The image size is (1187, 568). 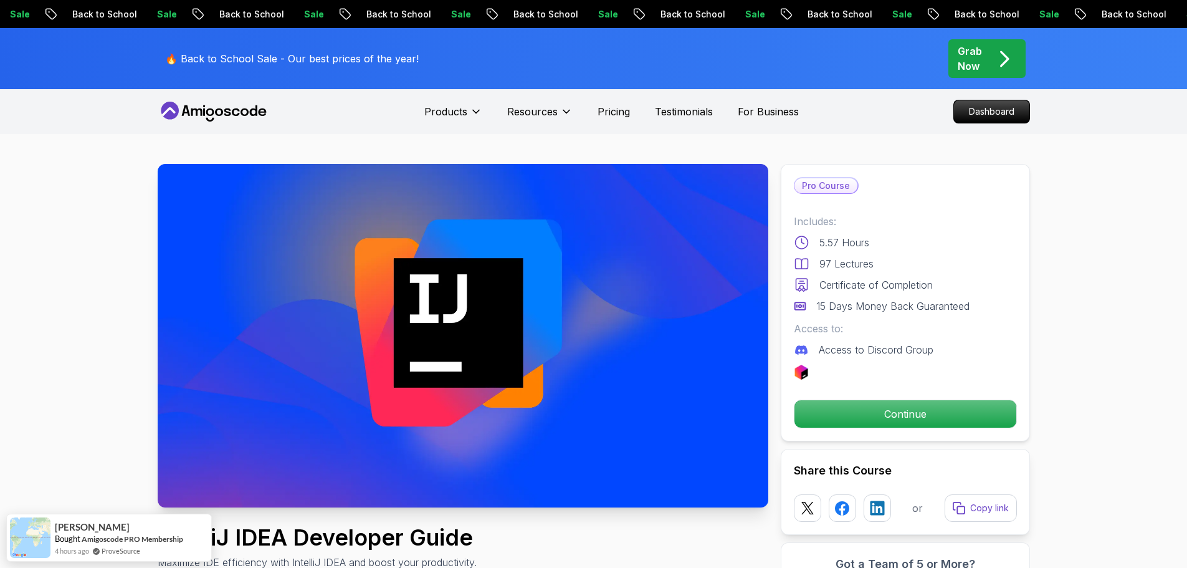 I want to click on p: Copy link, so click(x=990, y=508).